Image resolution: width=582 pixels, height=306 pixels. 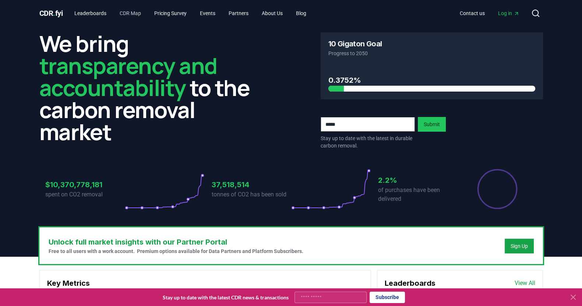 I want to click on a: Leaderboards, so click(x=90, y=13).